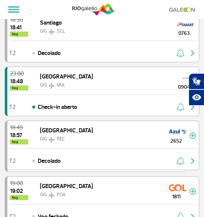  I want to click on span: 1811, so click(176, 196).